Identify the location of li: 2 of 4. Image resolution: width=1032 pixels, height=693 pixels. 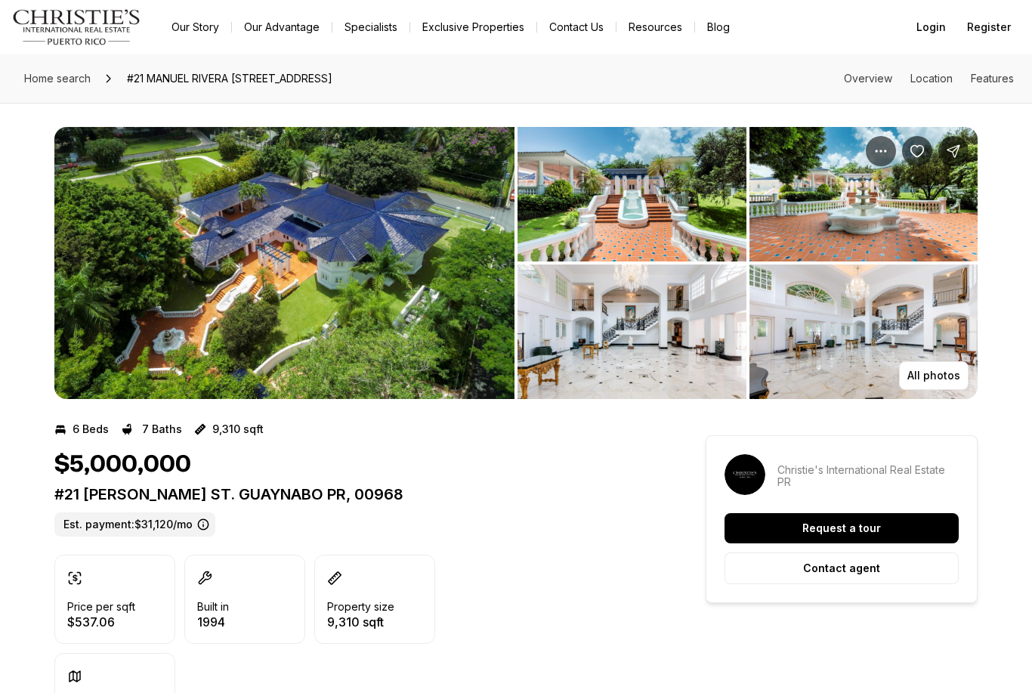
(747, 263).